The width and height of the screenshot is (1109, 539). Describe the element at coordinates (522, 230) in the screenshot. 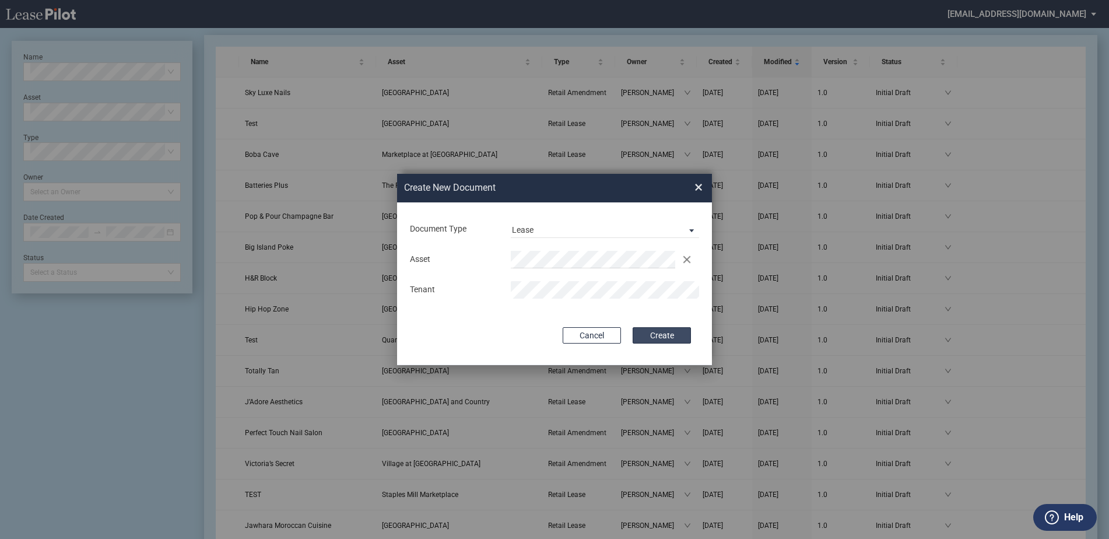

I see `div: Lease` at that location.